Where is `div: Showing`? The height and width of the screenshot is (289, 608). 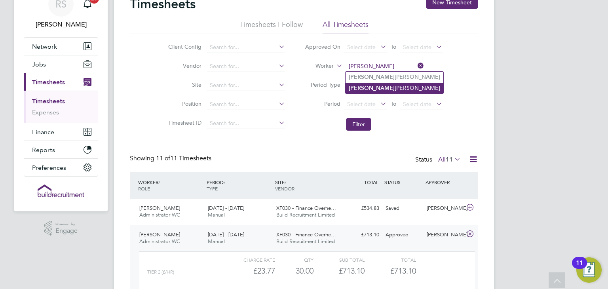 div: Showing is located at coordinates (172, 158).